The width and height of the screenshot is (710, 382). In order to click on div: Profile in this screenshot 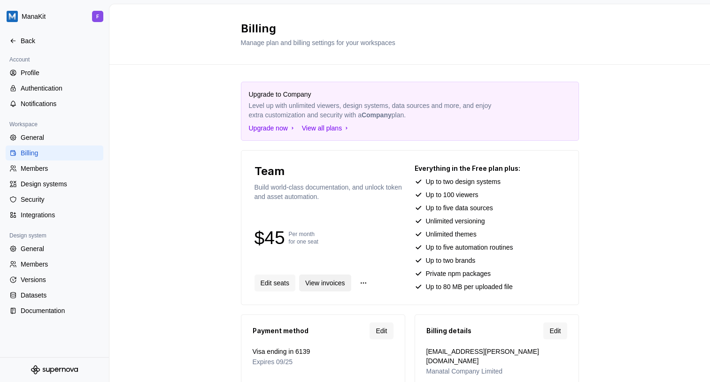, I will do `click(60, 73)`.